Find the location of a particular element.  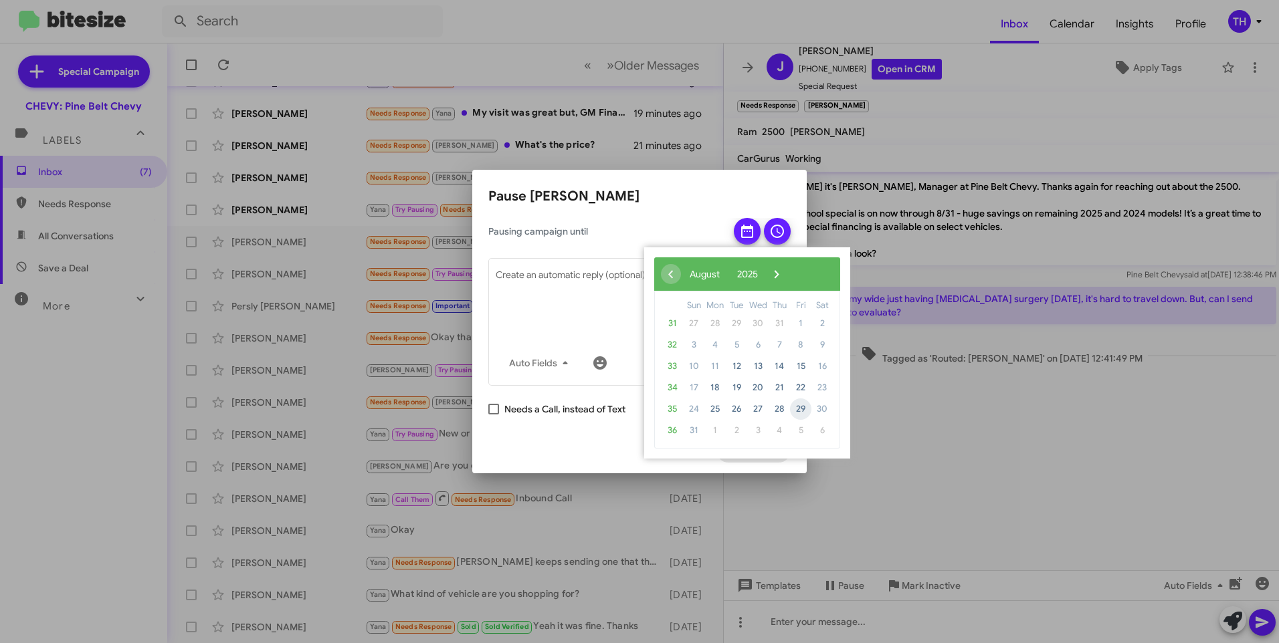

span: 2025 is located at coordinates (747, 274).